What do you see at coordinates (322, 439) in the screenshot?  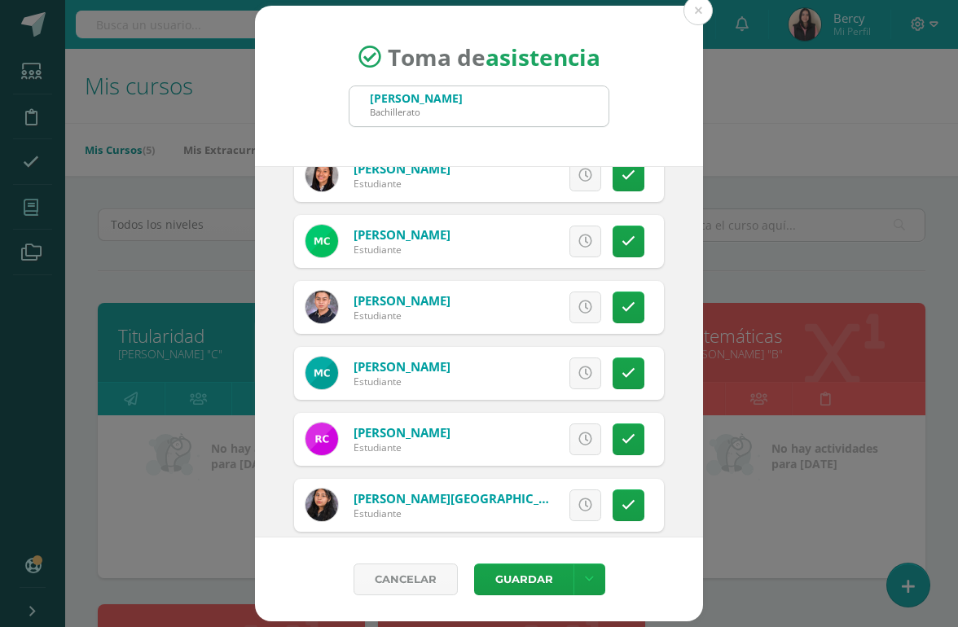 I see `img: 5e4e42285da793900d5ada74ea4e6532.png` at bounding box center [322, 439].